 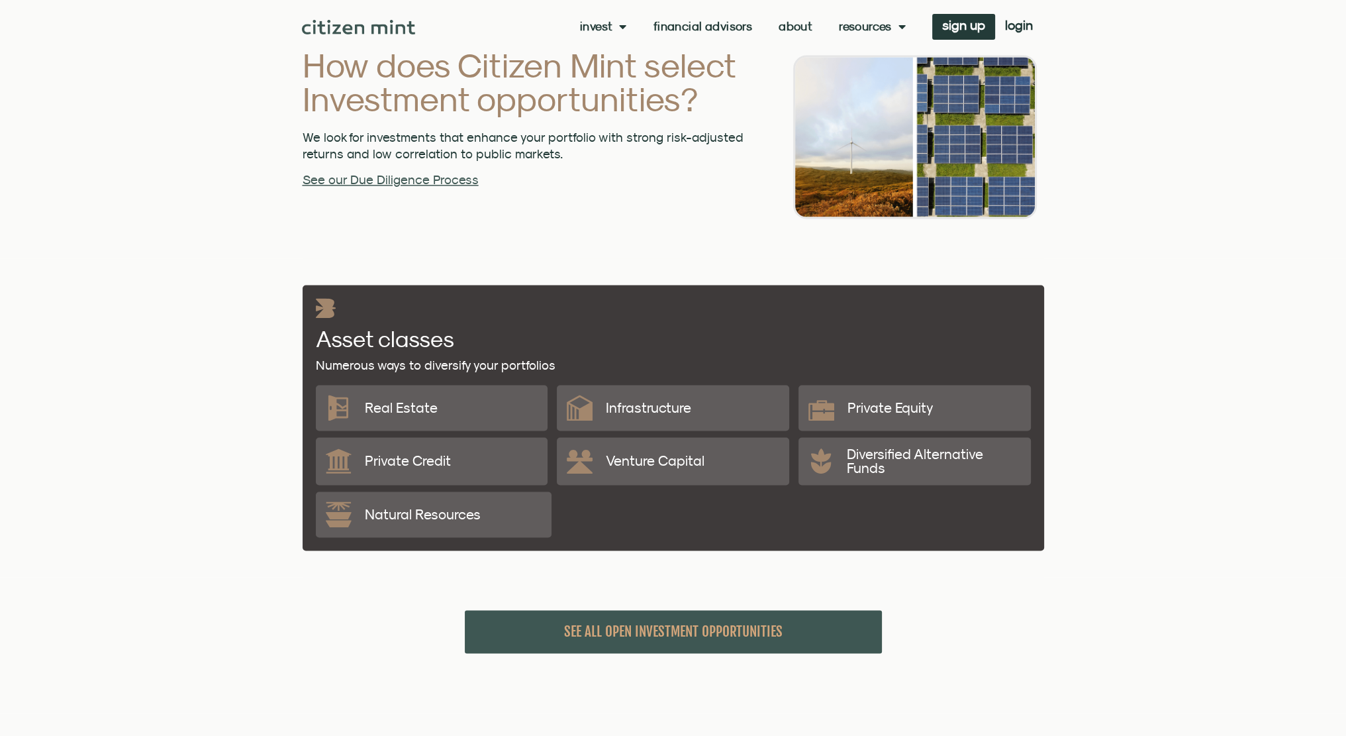 What do you see at coordinates (545, 146) in the screenshot?
I see `p: We look for investments that enhance your portfolio with strong risk-adjusted returns and low cor...` at bounding box center [545, 146].